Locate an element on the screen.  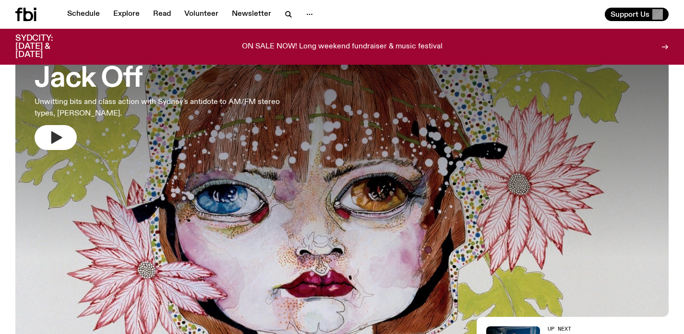
a: Read is located at coordinates (162, 14).